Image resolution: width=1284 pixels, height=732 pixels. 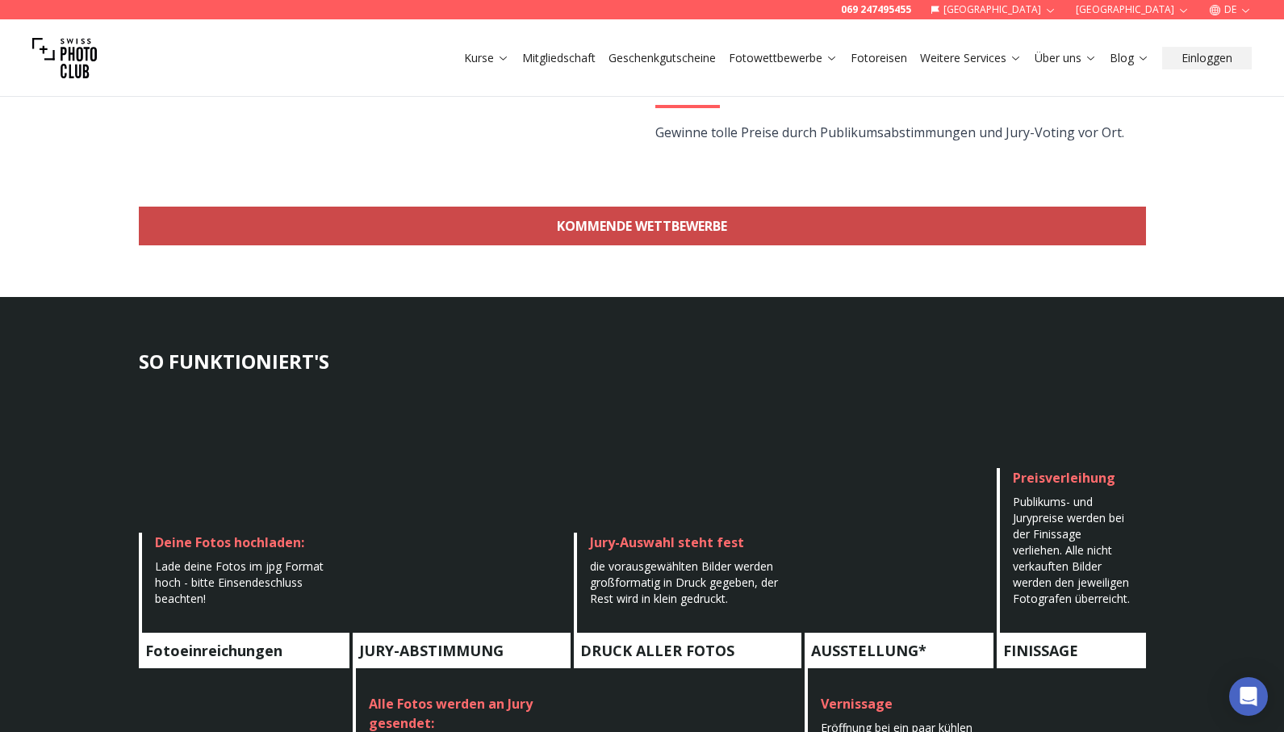 What do you see at coordinates (642, 362) in the screenshot?
I see `h3: SO FUNKTIONIERT'S` at bounding box center [642, 362].